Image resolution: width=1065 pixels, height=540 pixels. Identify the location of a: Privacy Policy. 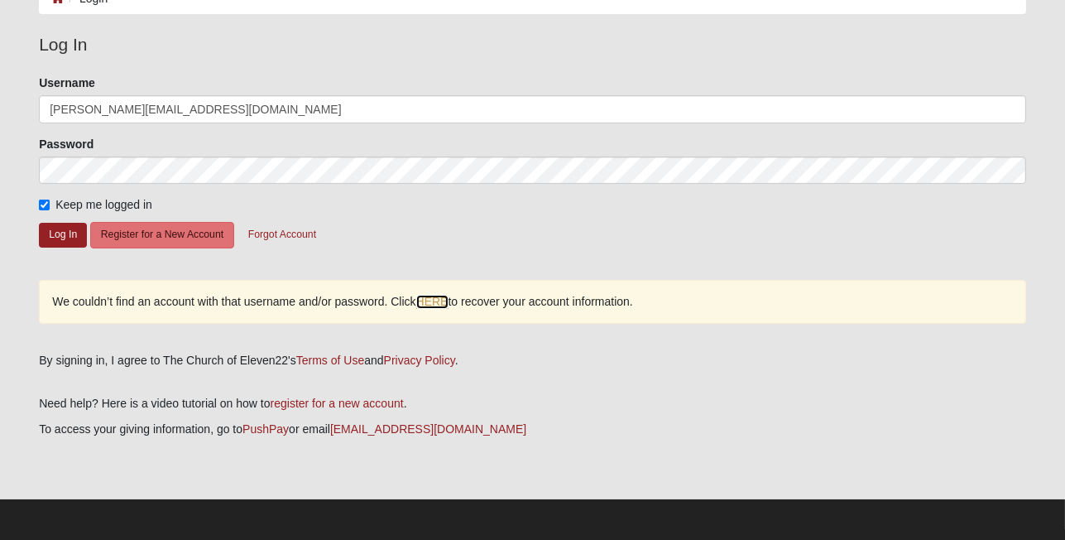
(420, 360).